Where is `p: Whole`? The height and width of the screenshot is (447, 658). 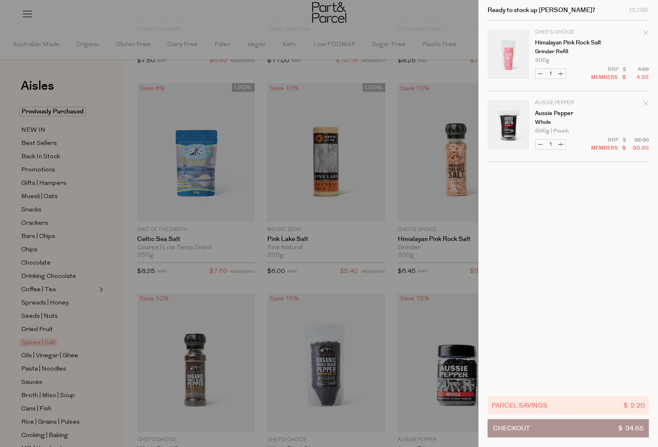
p: Whole is located at coordinates (567, 122).